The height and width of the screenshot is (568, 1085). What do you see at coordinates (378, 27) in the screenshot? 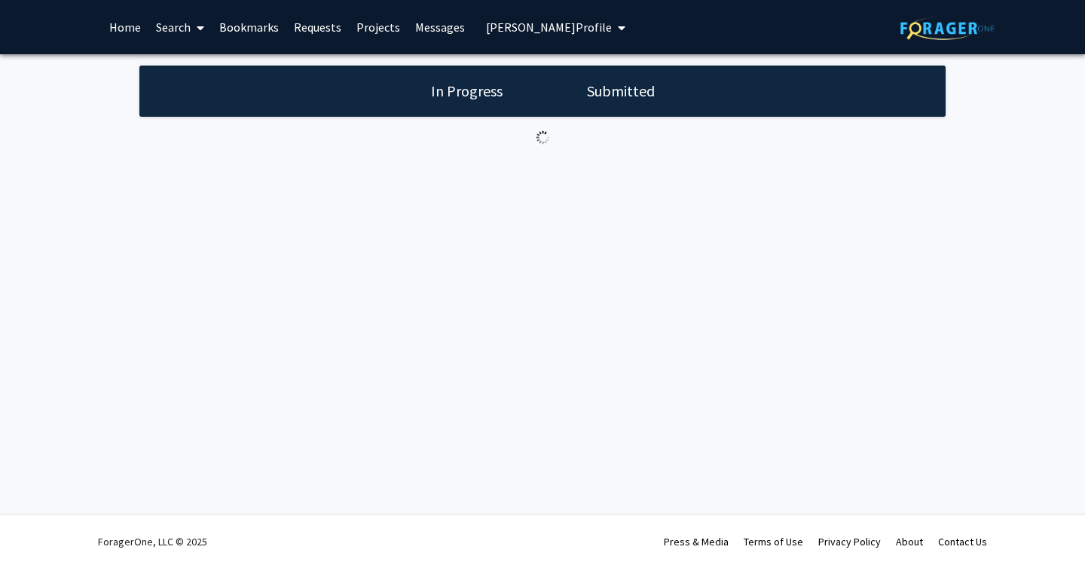
I see `a: Projects` at bounding box center [378, 27].